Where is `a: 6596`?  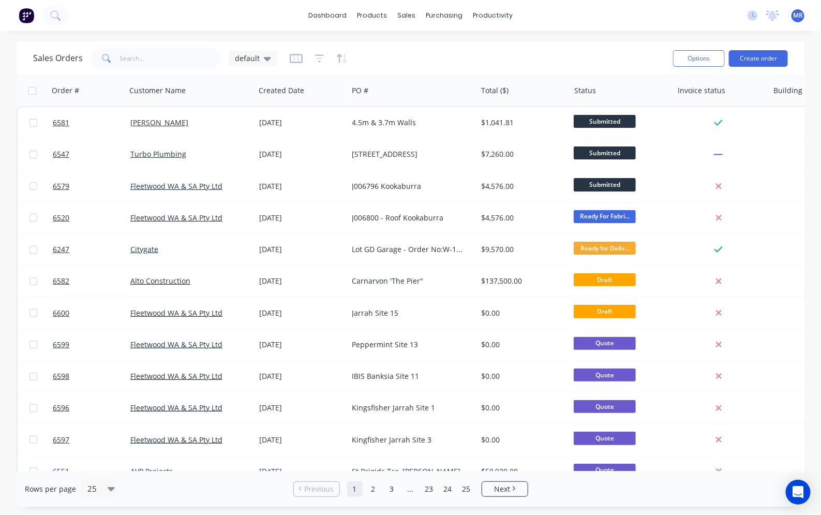 a: 6596 is located at coordinates (92, 408).